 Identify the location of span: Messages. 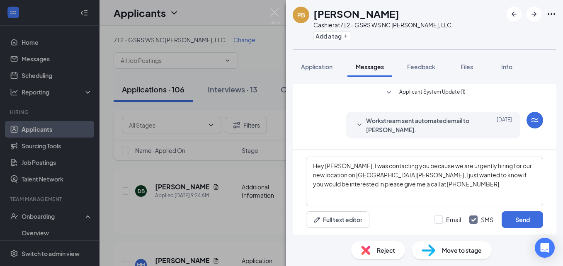
(370, 67).